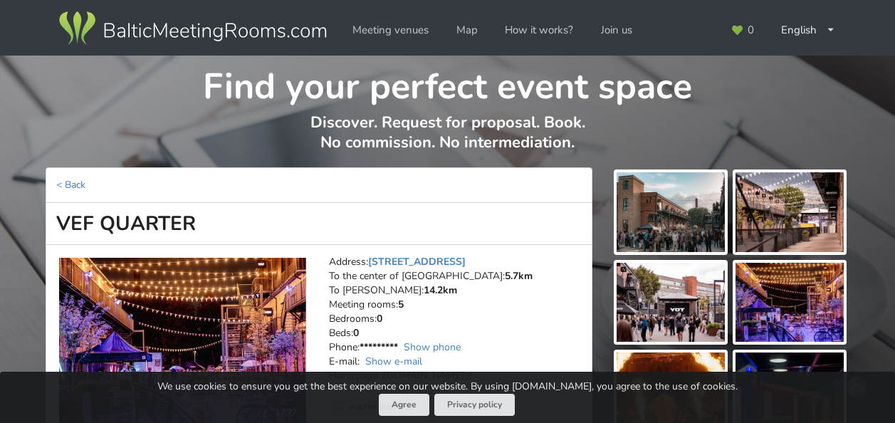 The width and height of the screenshot is (895, 423). Describe the element at coordinates (750, 30) in the screenshot. I see `span: 0` at that location.